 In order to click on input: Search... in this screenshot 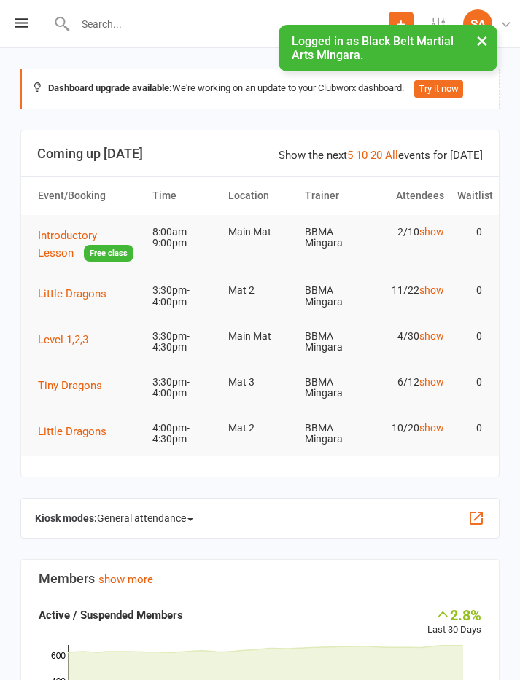, I will do `click(230, 24)`.